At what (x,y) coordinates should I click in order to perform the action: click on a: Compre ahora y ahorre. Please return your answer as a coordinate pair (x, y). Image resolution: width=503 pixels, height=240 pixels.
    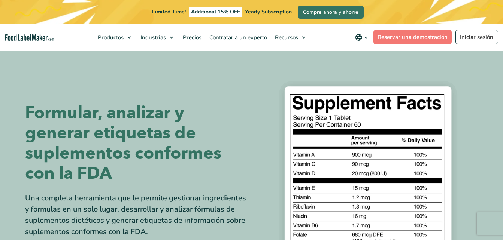
    Looking at the image, I should click on (331, 12).